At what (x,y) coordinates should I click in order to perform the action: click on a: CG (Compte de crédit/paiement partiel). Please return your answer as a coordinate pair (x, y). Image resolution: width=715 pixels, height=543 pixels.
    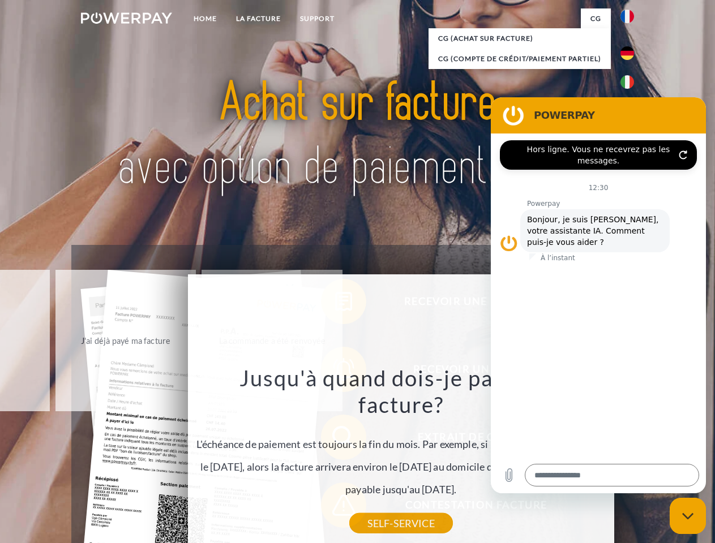
    Looking at the image, I should click on (520, 59).